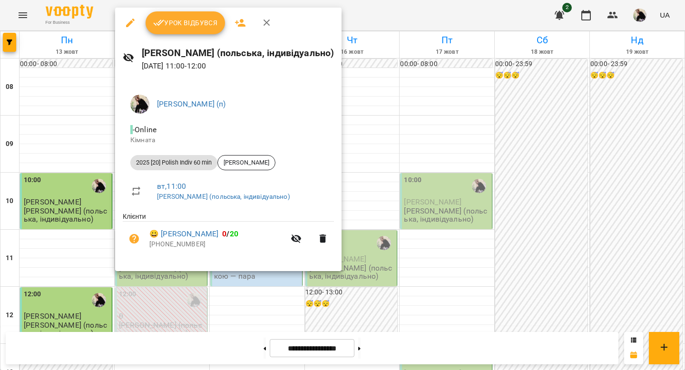 Image resolution: width=685 pixels, height=370 pixels. I want to click on img: 0c6ed0329b7ca94bd5cec2515854a76a.JPG, so click(140, 104).